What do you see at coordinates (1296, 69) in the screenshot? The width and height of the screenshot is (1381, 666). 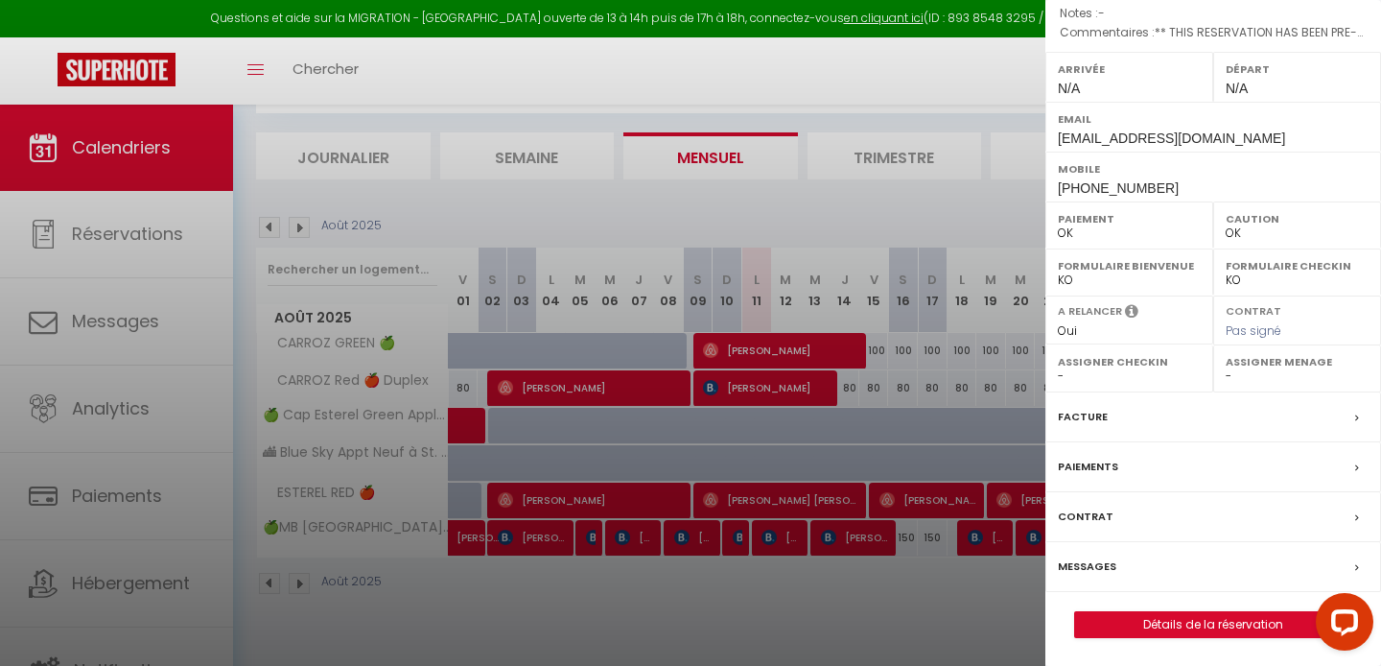 I see `label: Départ` at bounding box center [1296, 69].